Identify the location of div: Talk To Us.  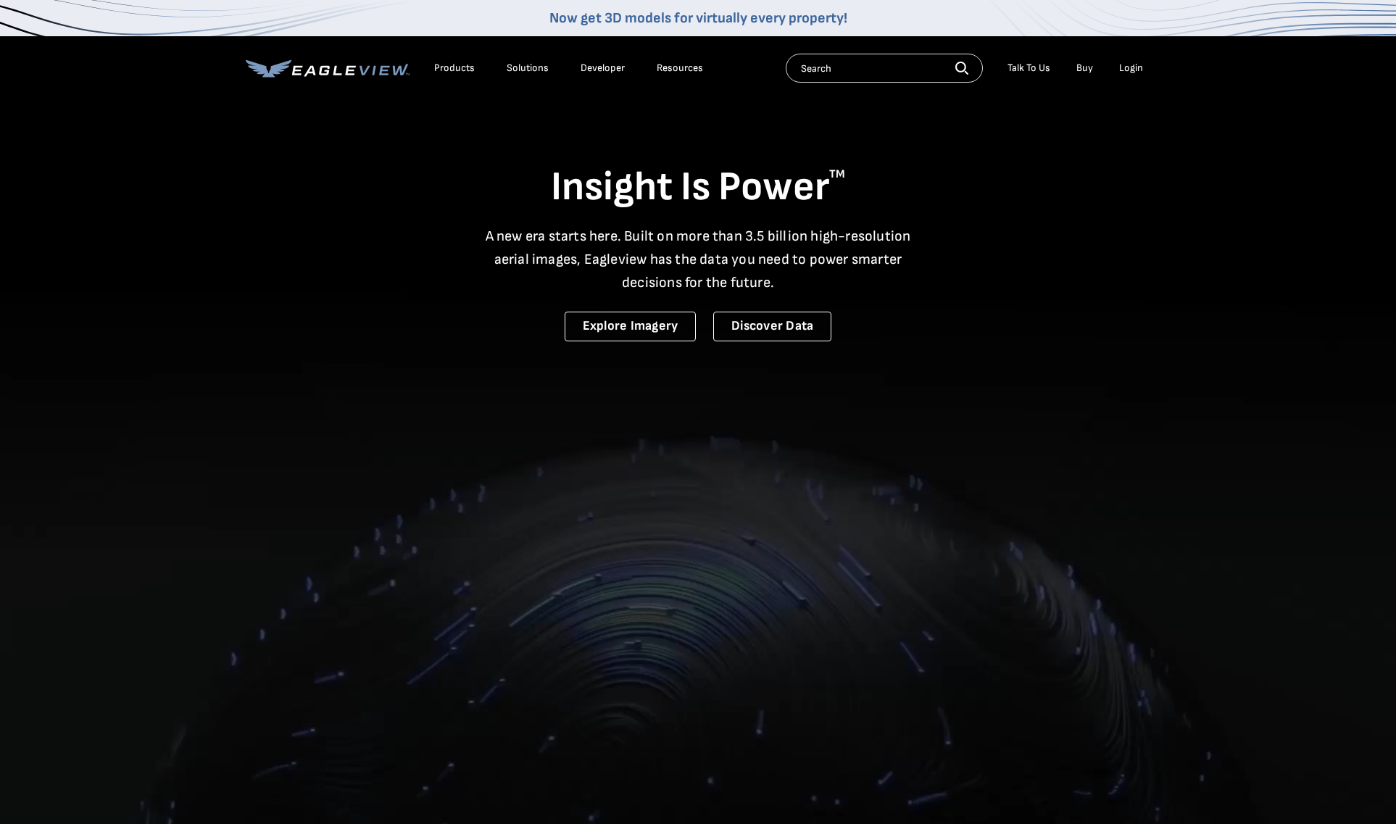
(1029, 68).